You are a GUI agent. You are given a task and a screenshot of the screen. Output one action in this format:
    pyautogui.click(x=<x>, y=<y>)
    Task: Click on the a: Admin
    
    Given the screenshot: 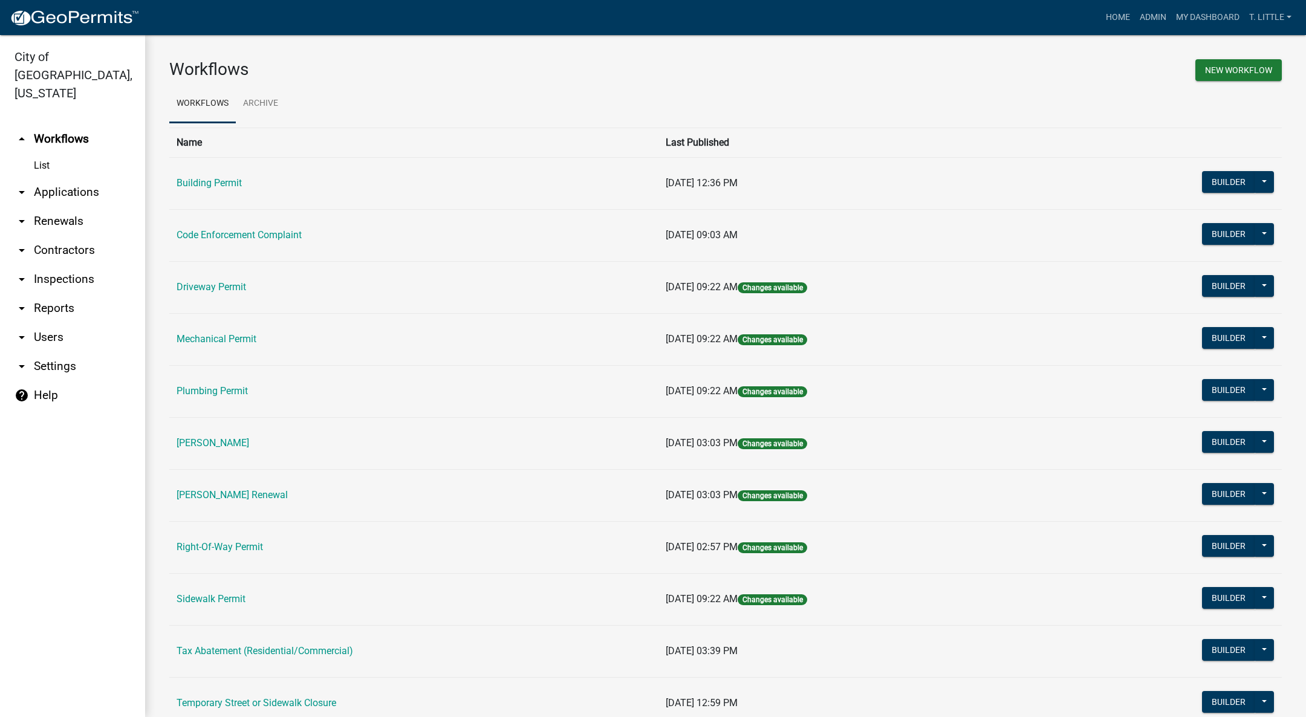 What is the action you would take?
    pyautogui.click(x=1153, y=18)
    